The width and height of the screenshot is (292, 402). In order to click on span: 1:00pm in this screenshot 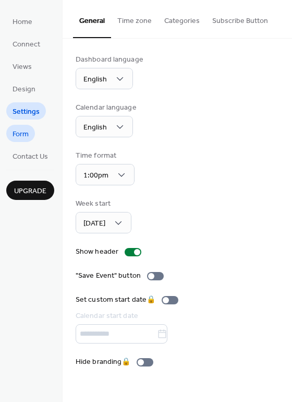, I will do `click(96, 175)`.